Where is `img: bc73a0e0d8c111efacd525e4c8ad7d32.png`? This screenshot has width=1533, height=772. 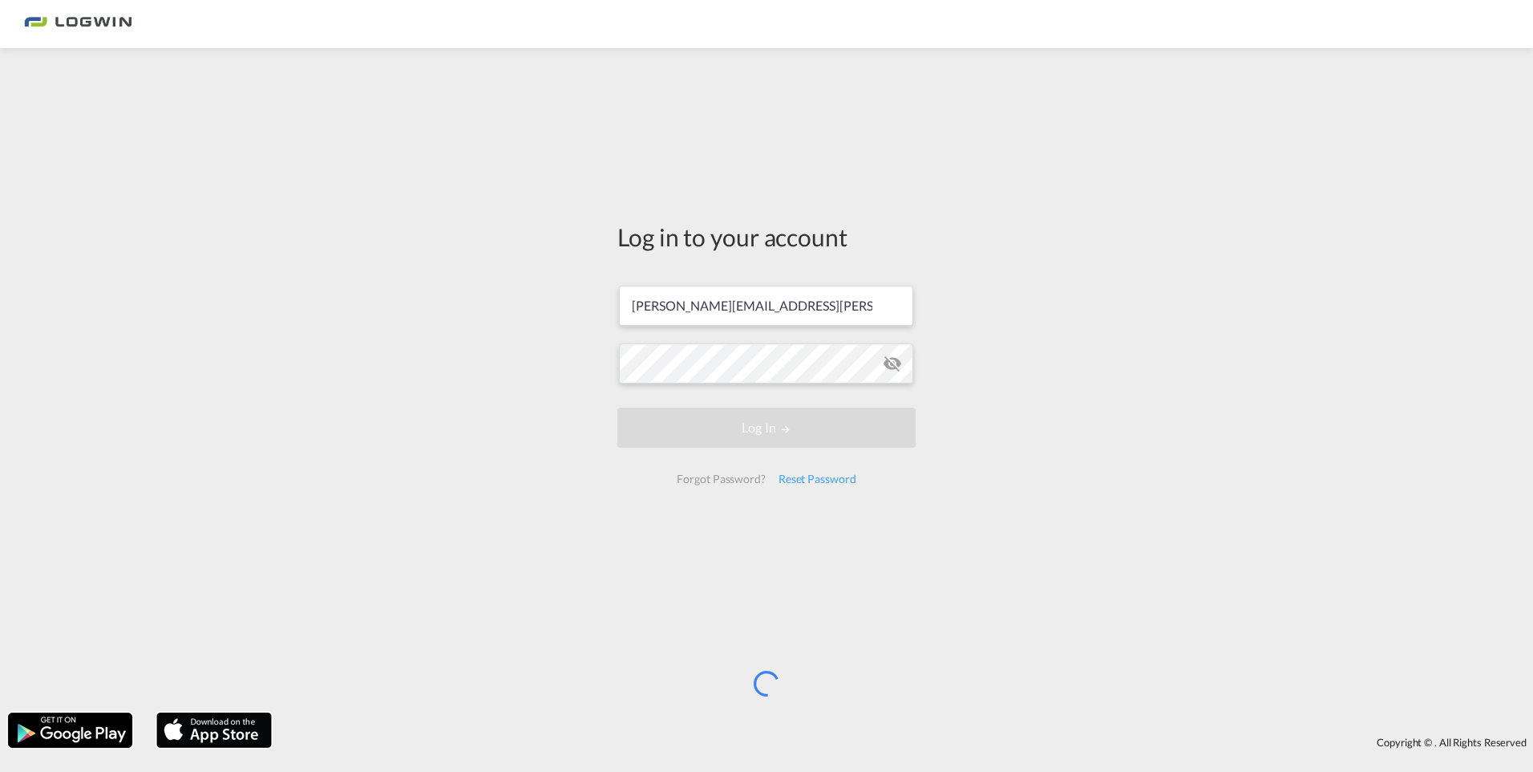
img: bc73a0e0d8c111efacd525e4c8ad7d32.png is located at coordinates (78, 24).